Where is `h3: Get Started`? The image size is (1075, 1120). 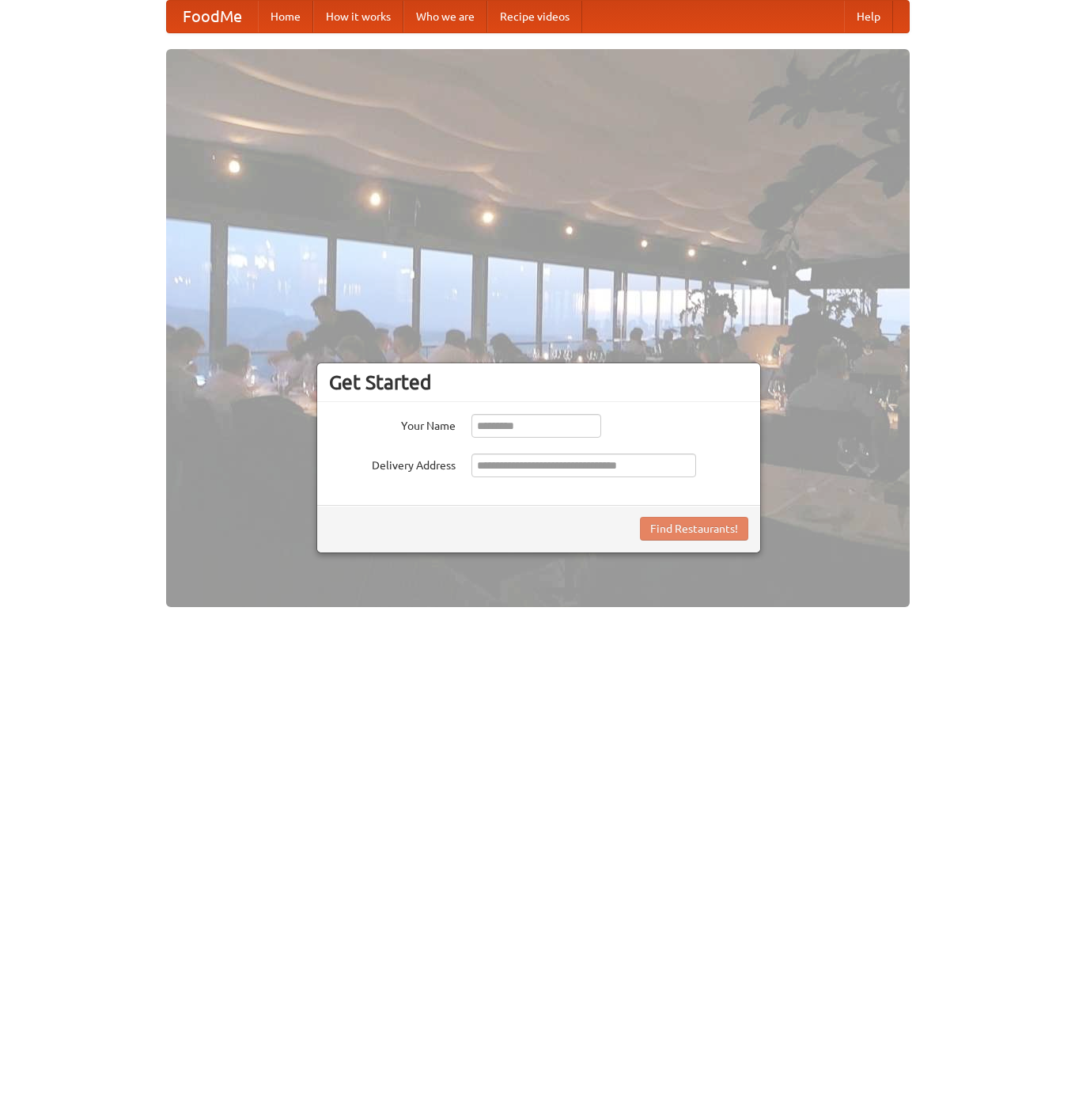
h3: Get Started is located at coordinates (539, 382).